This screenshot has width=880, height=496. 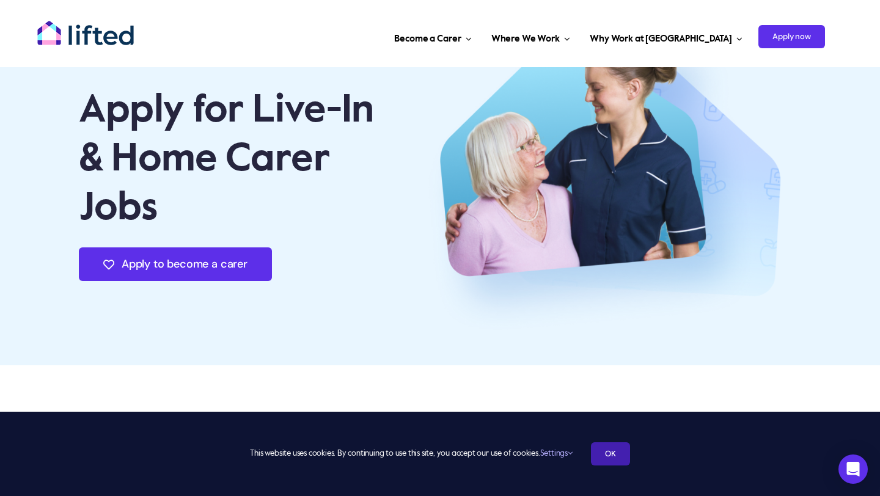 I want to click on a: Apply now, so click(x=792, y=37).